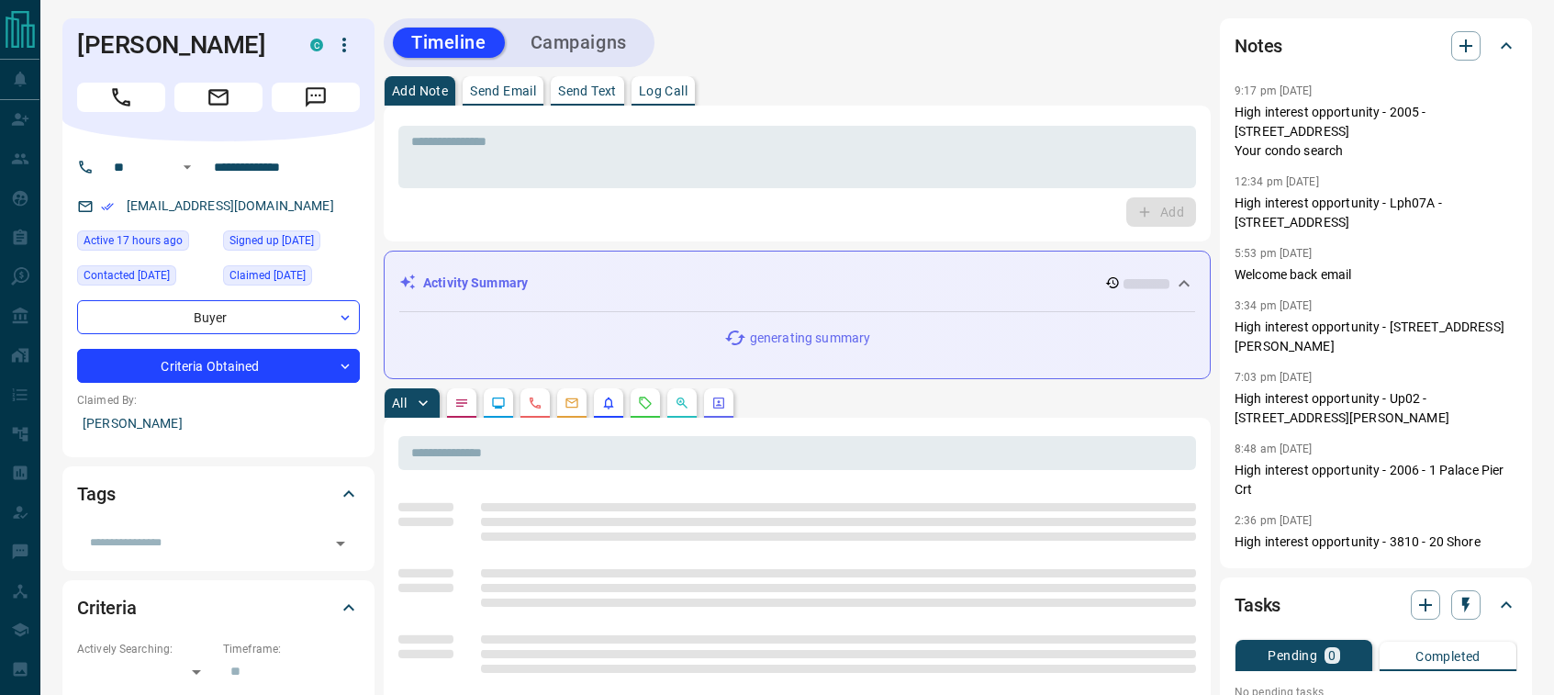  I want to click on div: Notes, so click(1376, 46).